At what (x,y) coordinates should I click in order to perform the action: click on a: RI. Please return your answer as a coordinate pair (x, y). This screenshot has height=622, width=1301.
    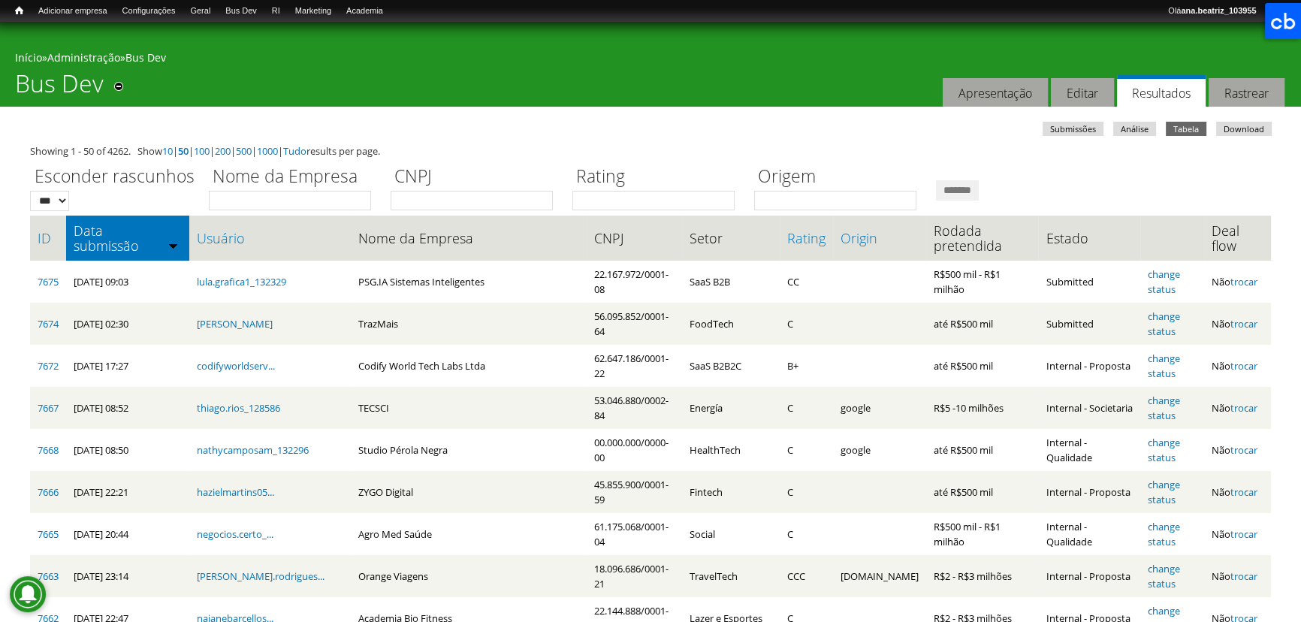
    Looking at the image, I should click on (276, 11).